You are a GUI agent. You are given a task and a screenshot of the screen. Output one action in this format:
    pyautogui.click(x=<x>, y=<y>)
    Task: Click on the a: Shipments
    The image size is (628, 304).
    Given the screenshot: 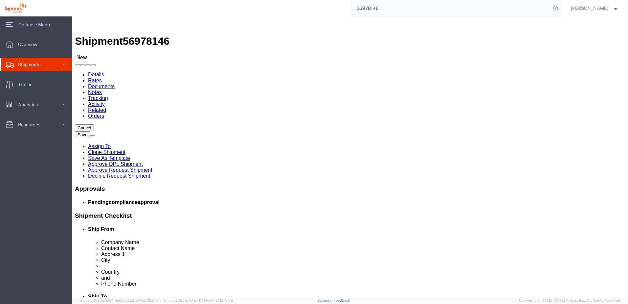 What is the action you would take?
    pyautogui.click(x=36, y=64)
    